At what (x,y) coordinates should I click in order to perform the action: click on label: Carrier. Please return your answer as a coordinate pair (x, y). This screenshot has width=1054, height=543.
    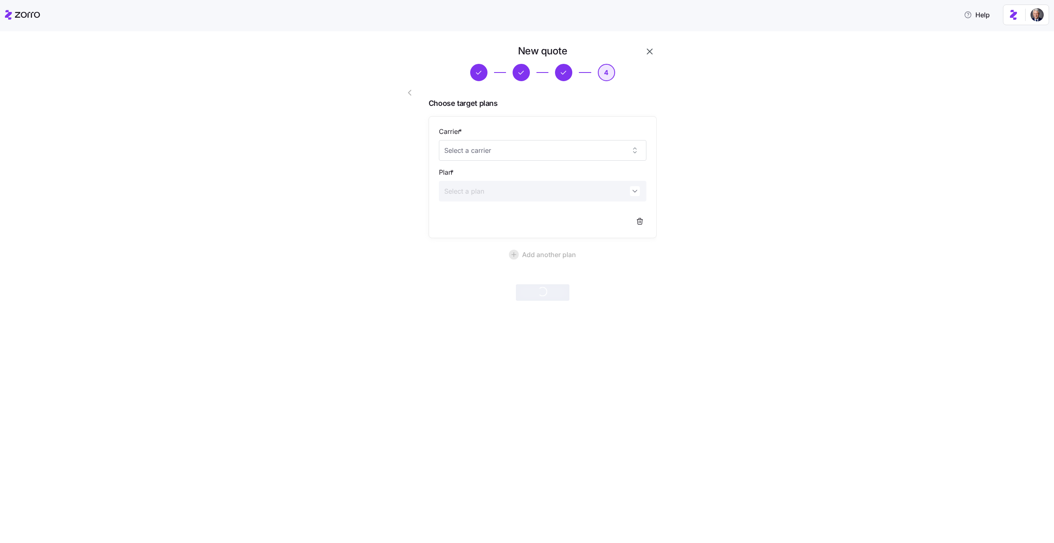
    Looking at the image, I should click on (451, 131).